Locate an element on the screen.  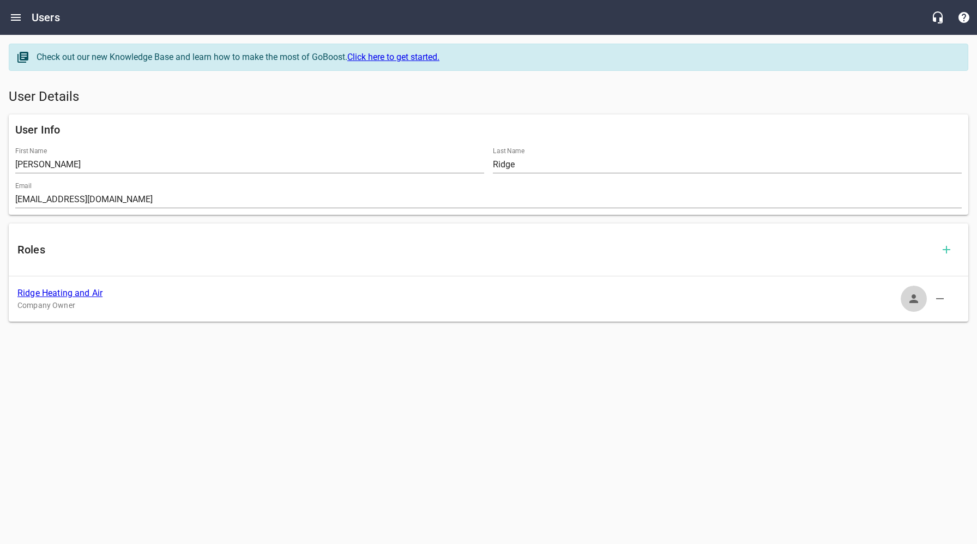
button: Add Role is located at coordinates (946, 250).